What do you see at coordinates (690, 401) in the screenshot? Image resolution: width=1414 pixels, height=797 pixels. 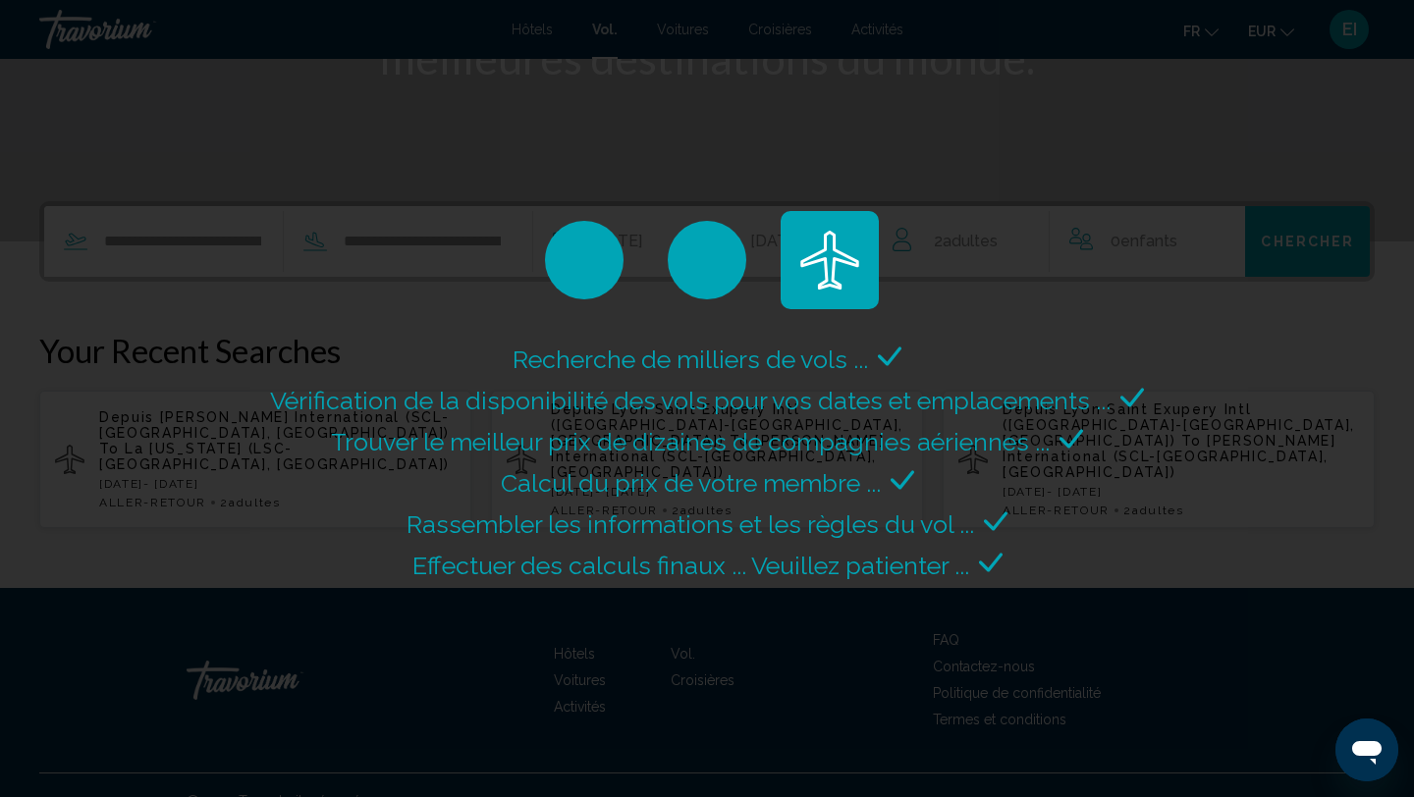 I see `span: Vérification de la disponibilité des vols pour vos dates et emplacements ...` at bounding box center [690, 401].